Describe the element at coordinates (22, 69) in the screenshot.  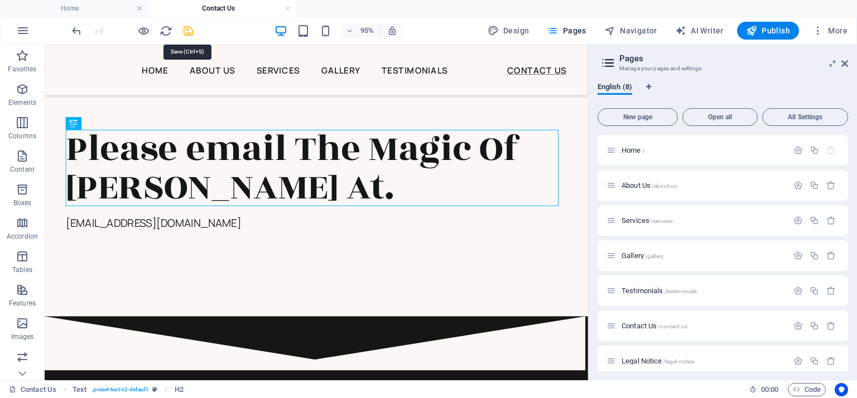
I see `p: Favorites` at that location.